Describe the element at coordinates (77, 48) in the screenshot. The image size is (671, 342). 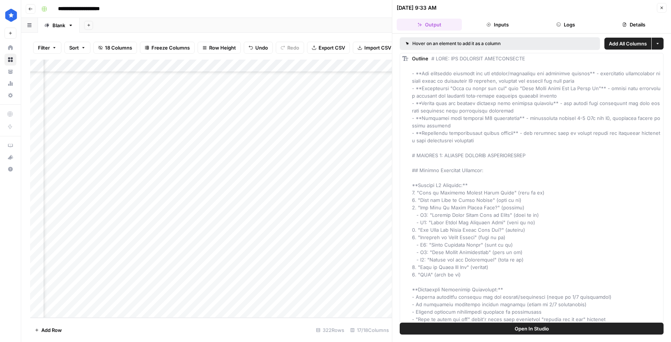
I see `button: Sort` at that location.